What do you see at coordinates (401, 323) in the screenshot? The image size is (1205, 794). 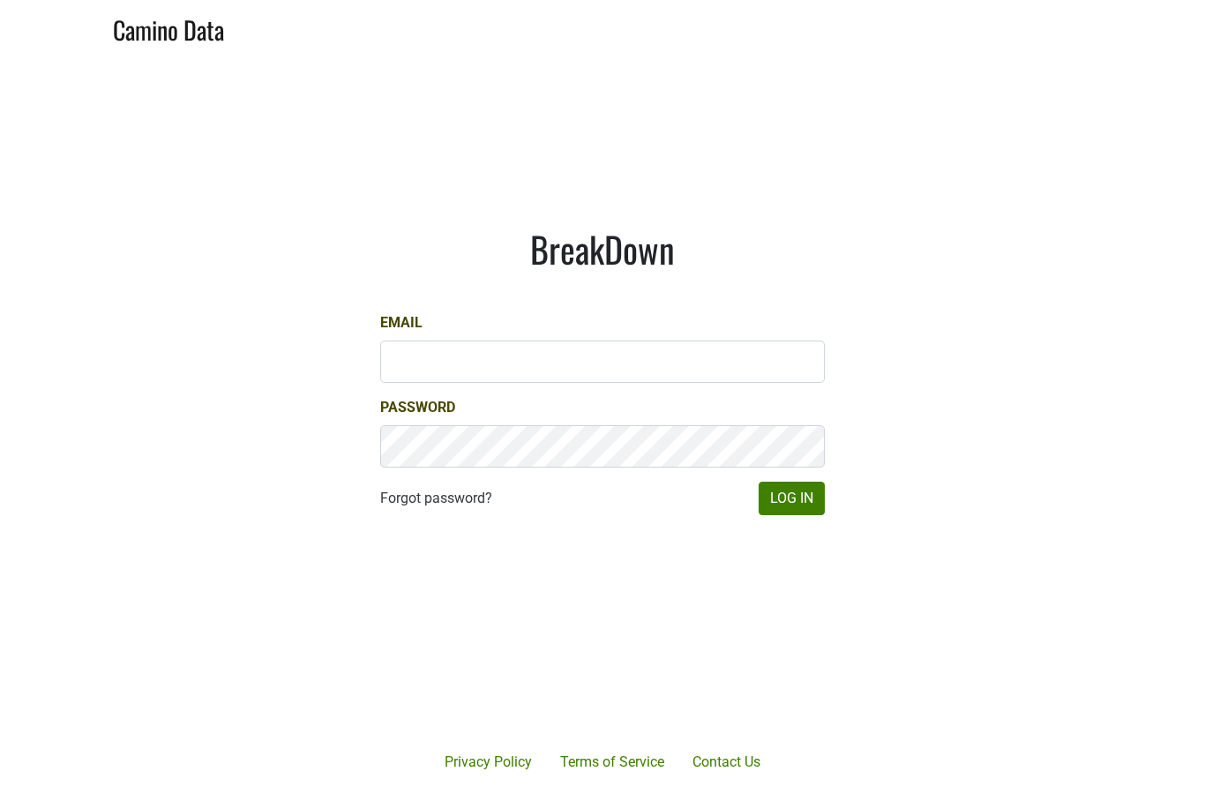 I see `label: Email` at bounding box center [401, 323].